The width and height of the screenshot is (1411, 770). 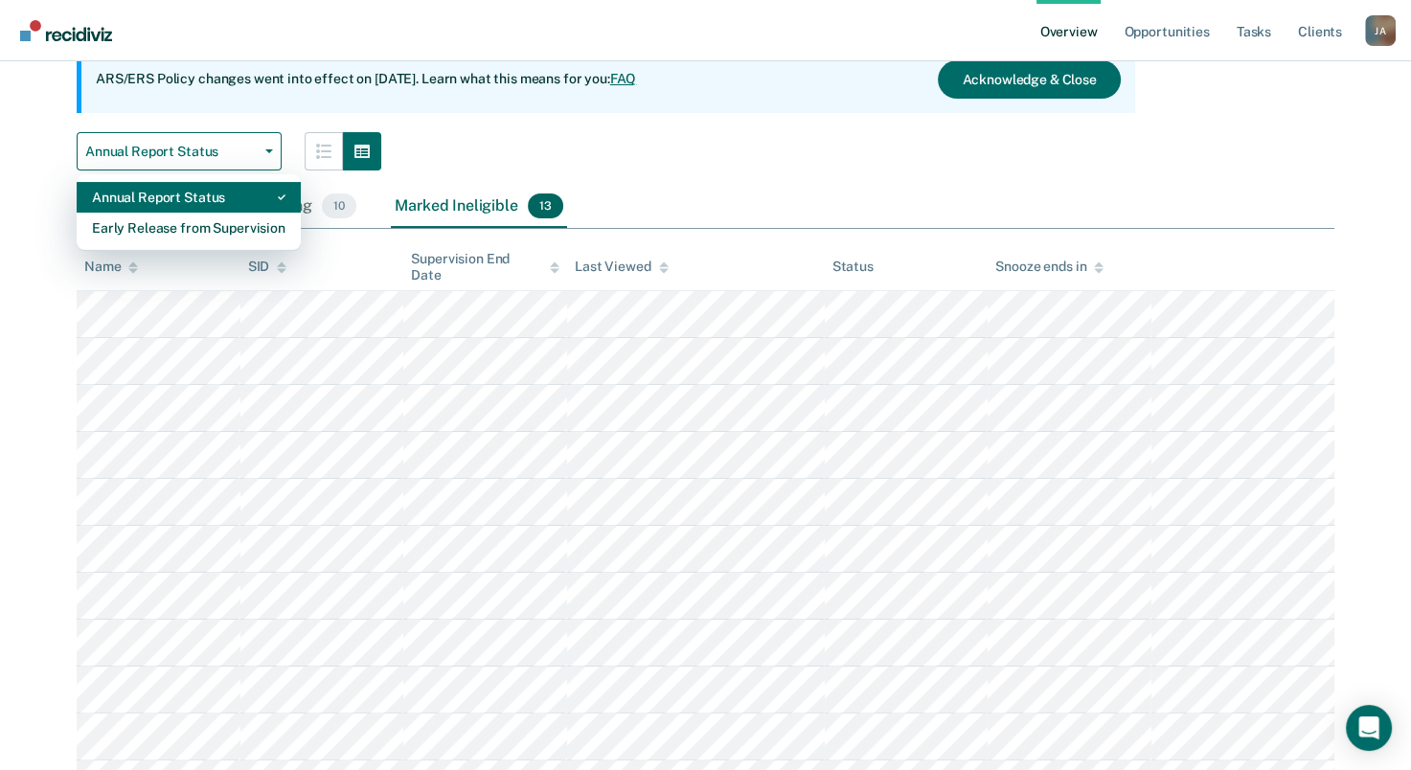 I want to click on div: Name, so click(x=111, y=266).